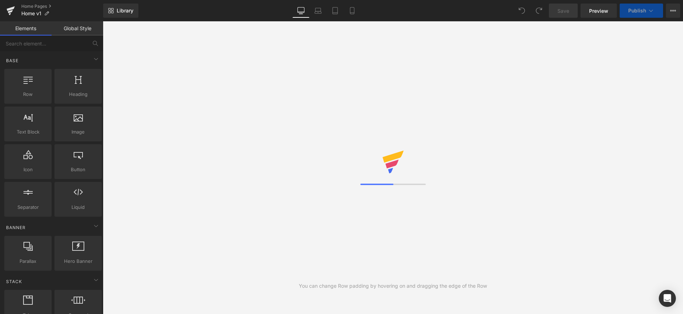 This screenshot has height=314, width=683. What do you see at coordinates (599, 11) in the screenshot?
I see `a: Preview` at bounding box center [599, 11].